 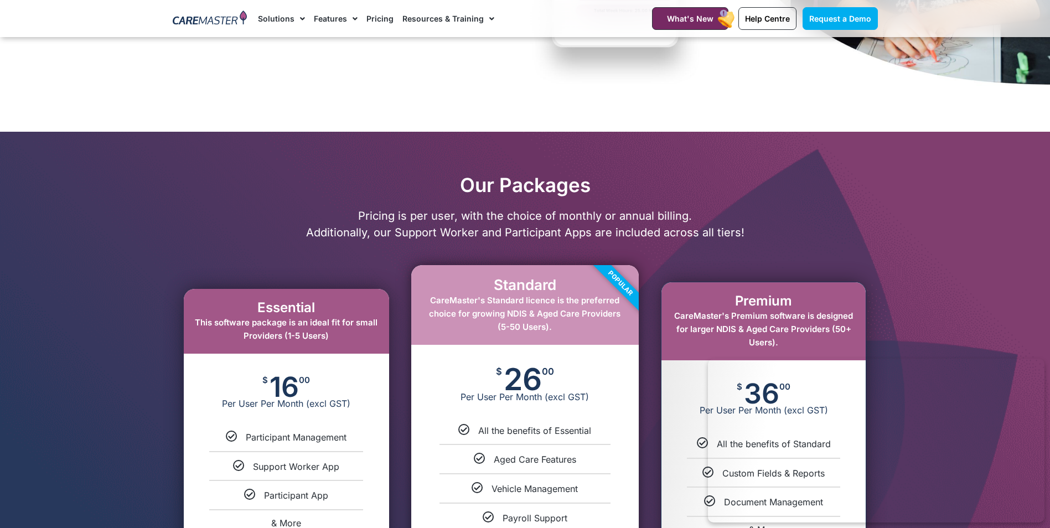 I want to click on span: 26, so click(x=523, y=379).